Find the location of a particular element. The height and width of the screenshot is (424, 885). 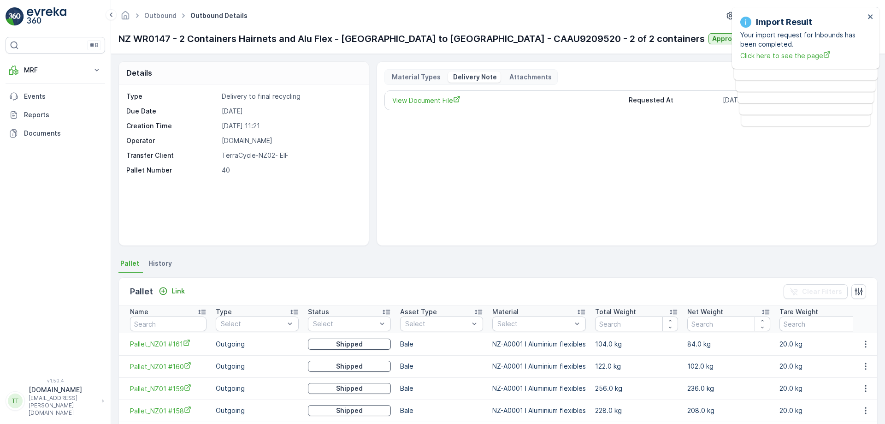

p: Asset Type is located at coordinates (419, 312).